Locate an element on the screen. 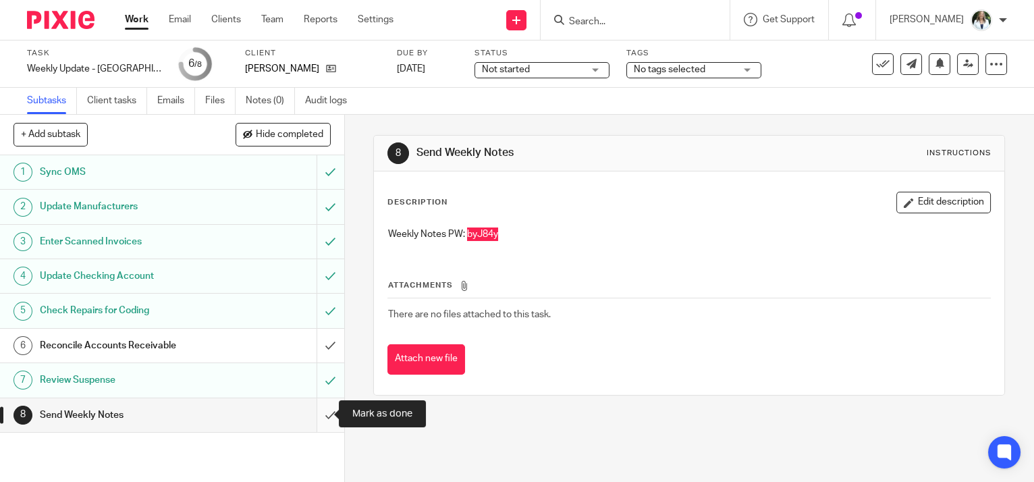  div: Weekly Update - Taulia is located at coordinates (95, 69).